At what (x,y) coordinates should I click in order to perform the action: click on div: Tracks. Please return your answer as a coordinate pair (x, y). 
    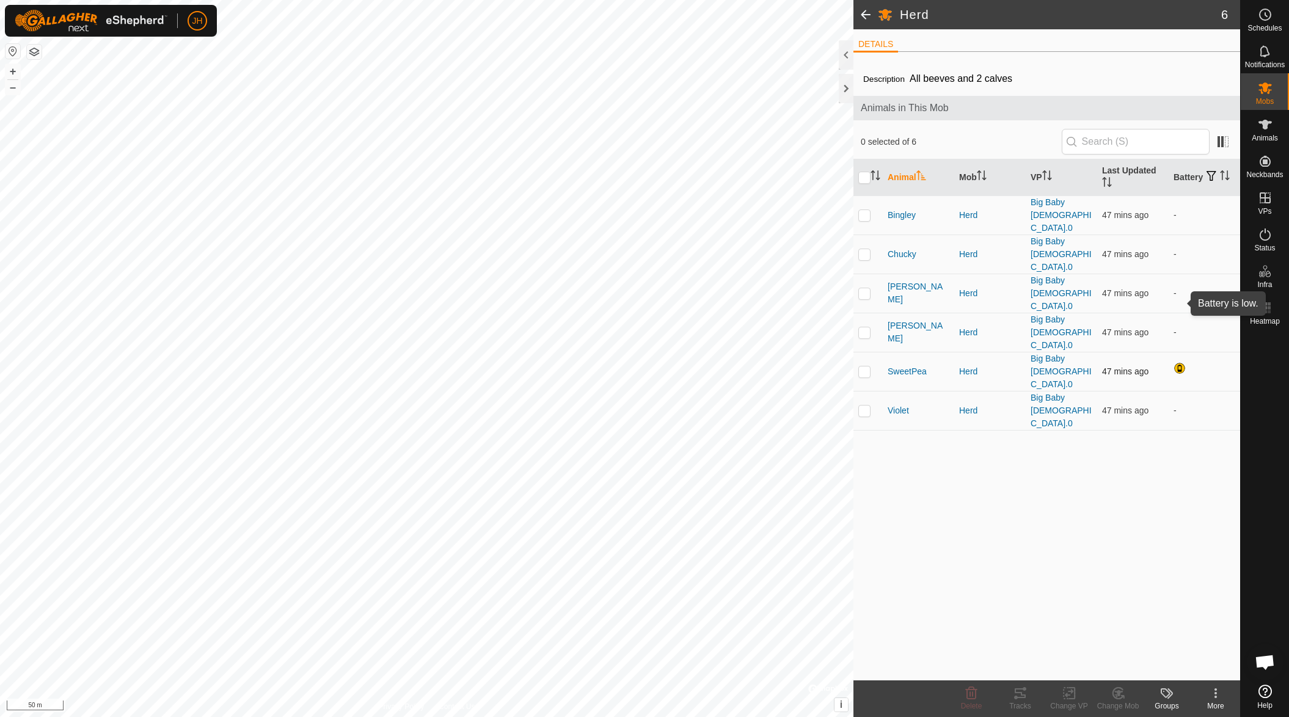
    Looking at the image, I should click on (1020, 706).